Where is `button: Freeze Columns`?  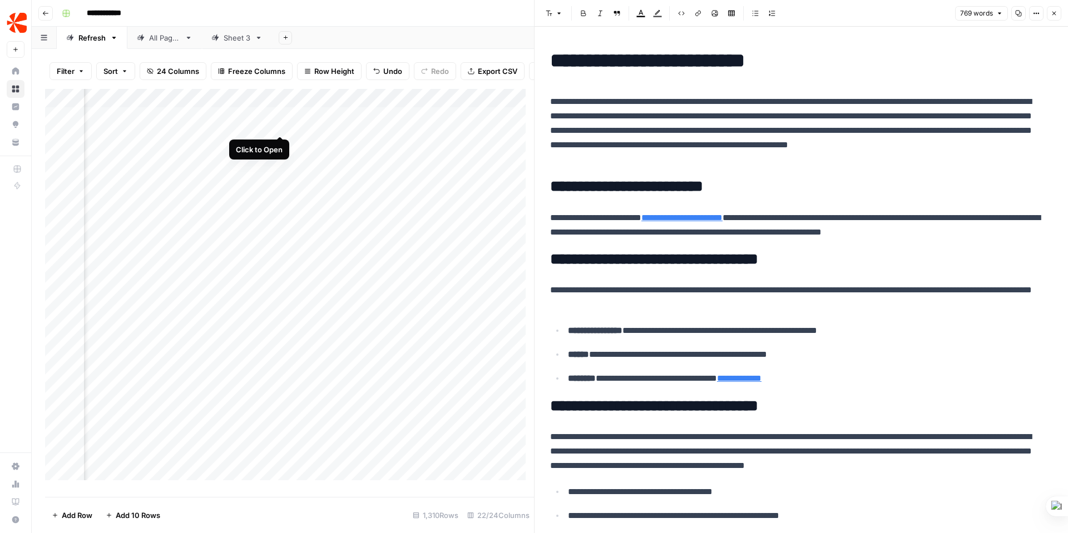
button: Freeze Columns is located at coordinates (251, 71).